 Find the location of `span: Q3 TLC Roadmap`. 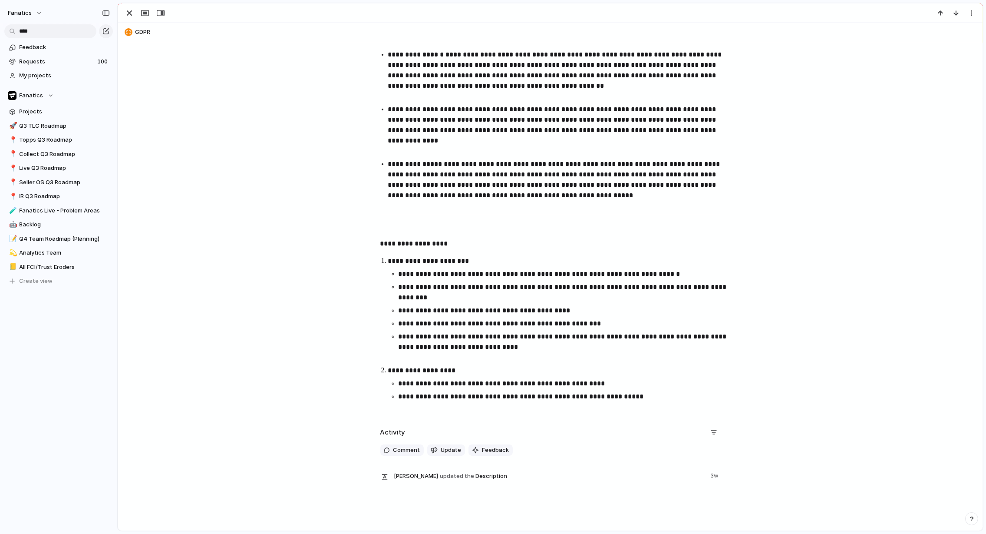

span: Q3 TLC Roadmap is located at coordinates (65, 126).